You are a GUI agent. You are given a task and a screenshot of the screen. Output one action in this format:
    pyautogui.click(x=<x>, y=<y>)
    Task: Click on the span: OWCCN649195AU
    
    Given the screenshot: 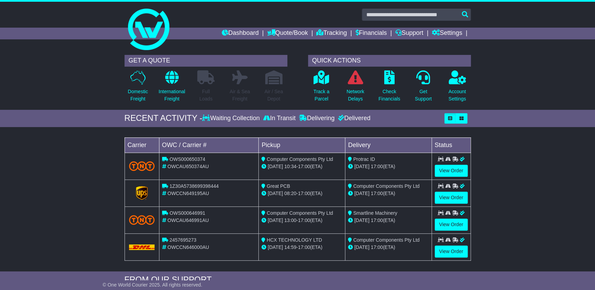 What is the action you would take?
    pyautogui.click(x=188, y=193)
    